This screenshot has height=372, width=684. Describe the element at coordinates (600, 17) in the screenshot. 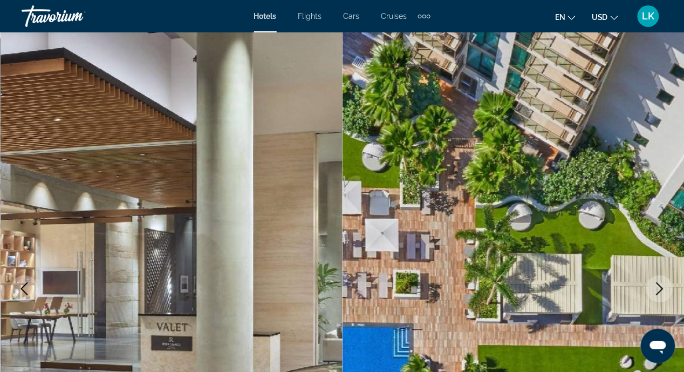

I see `span: USD` at that location.